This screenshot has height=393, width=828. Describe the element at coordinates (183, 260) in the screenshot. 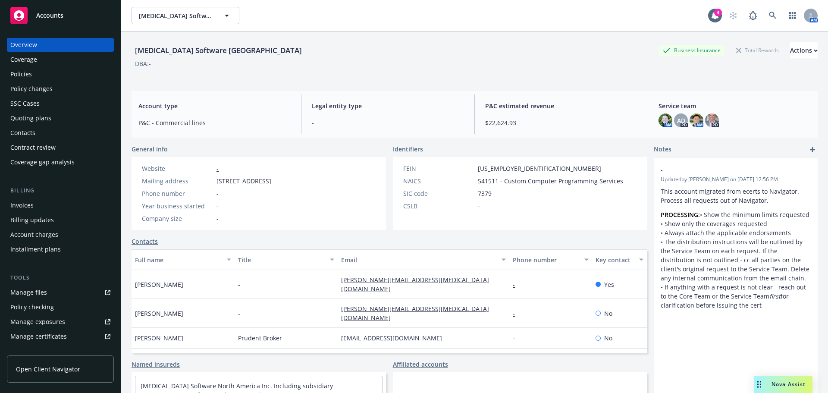

I see `button: Full name` at that location.